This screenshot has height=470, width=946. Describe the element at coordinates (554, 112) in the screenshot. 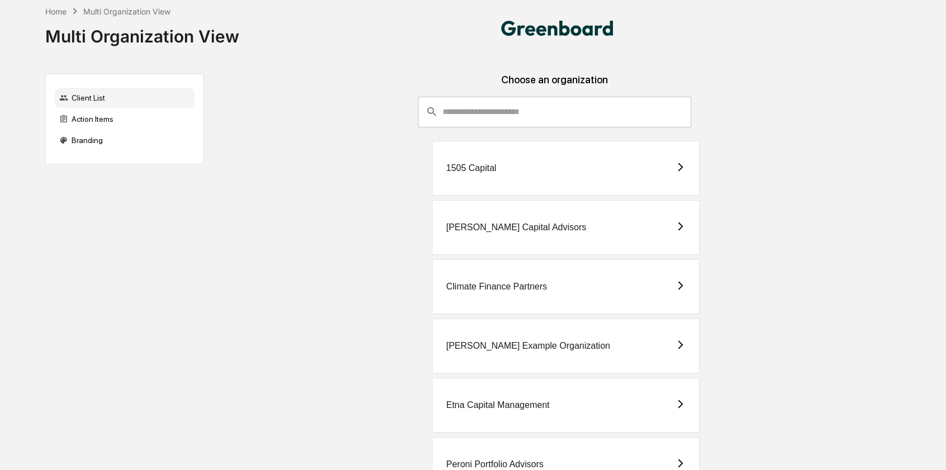

I see `div: consultant-dashboard__filter-organizations-search-bar` at that location.